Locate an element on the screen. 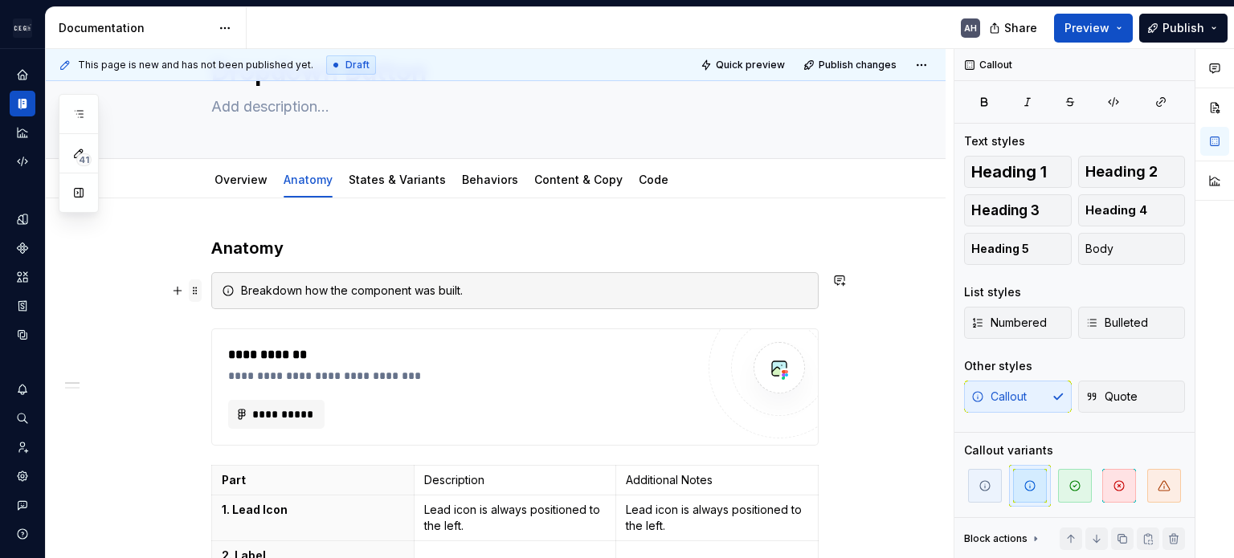 This screenshot has width=1234, height=558. span: Bulleted is located at coordinates (1117, 323).